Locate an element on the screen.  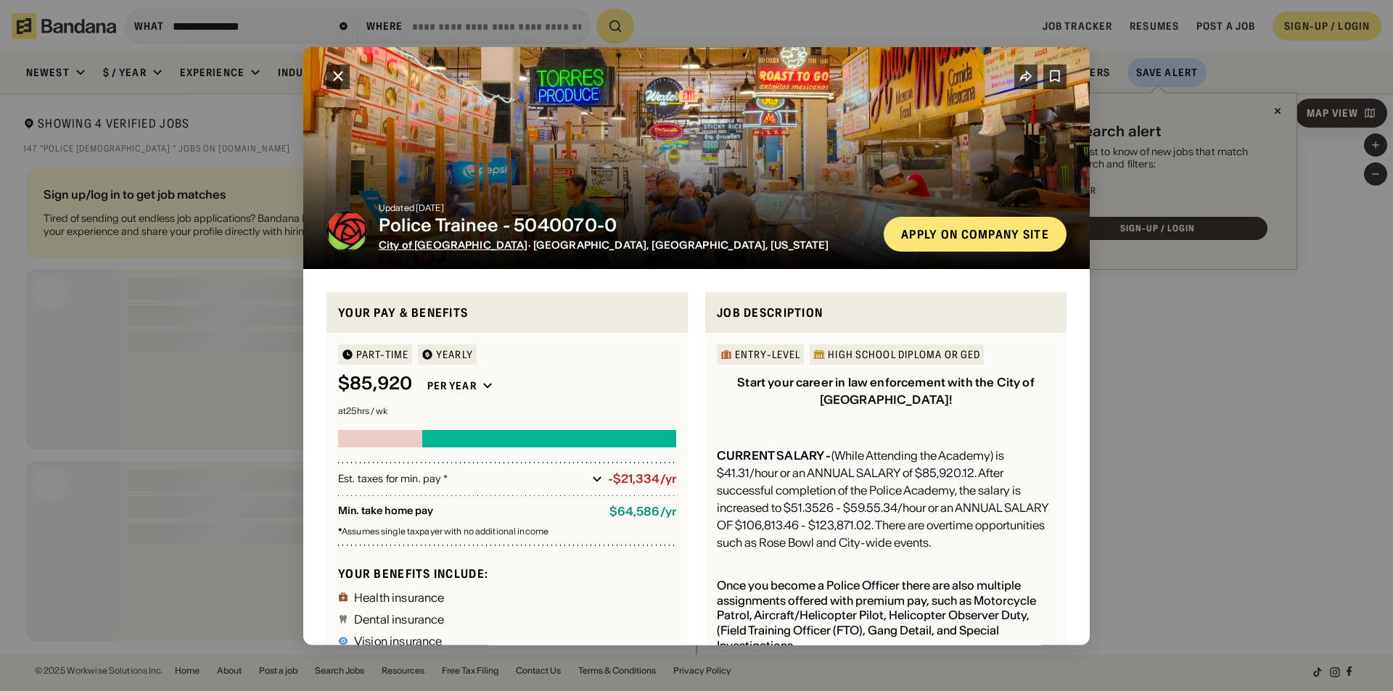
div: Apply on company site is located at coordinates (975, 234).